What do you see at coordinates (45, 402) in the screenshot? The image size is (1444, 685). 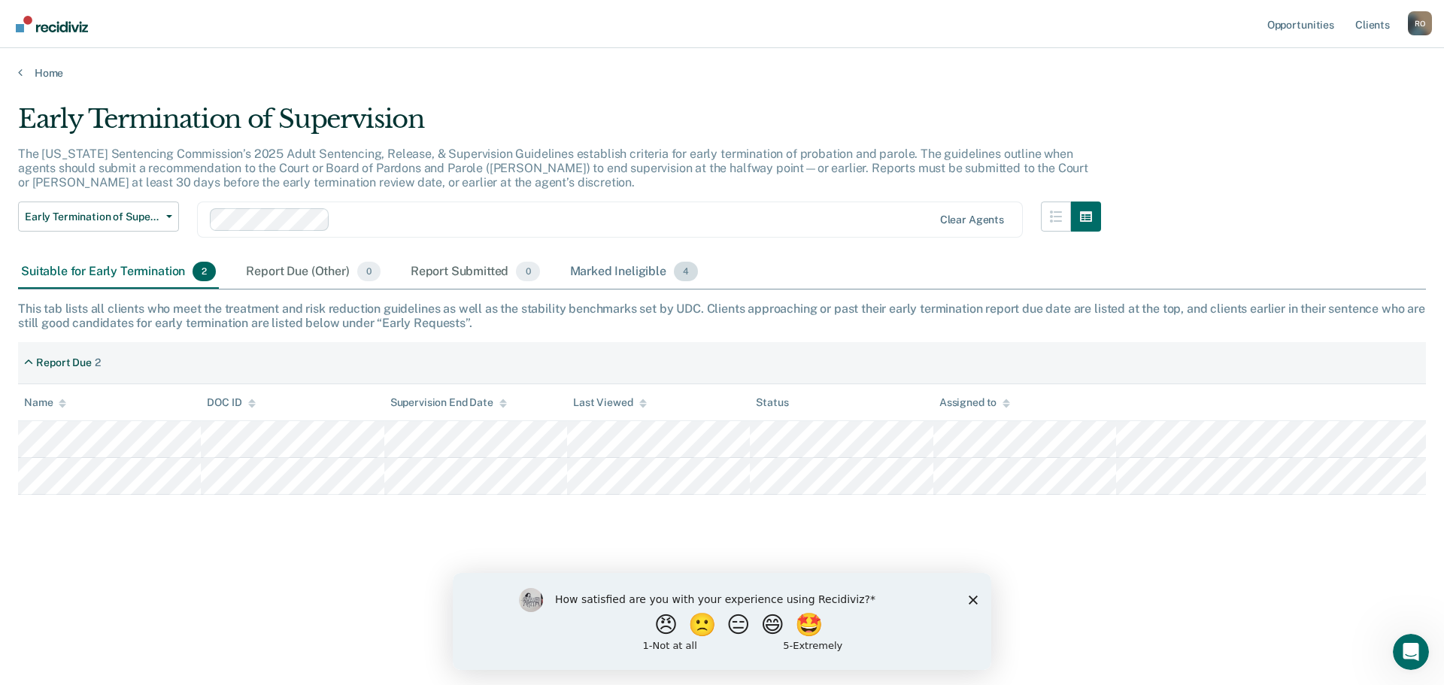 I see `div: Name` at bounding box center [45, 402].